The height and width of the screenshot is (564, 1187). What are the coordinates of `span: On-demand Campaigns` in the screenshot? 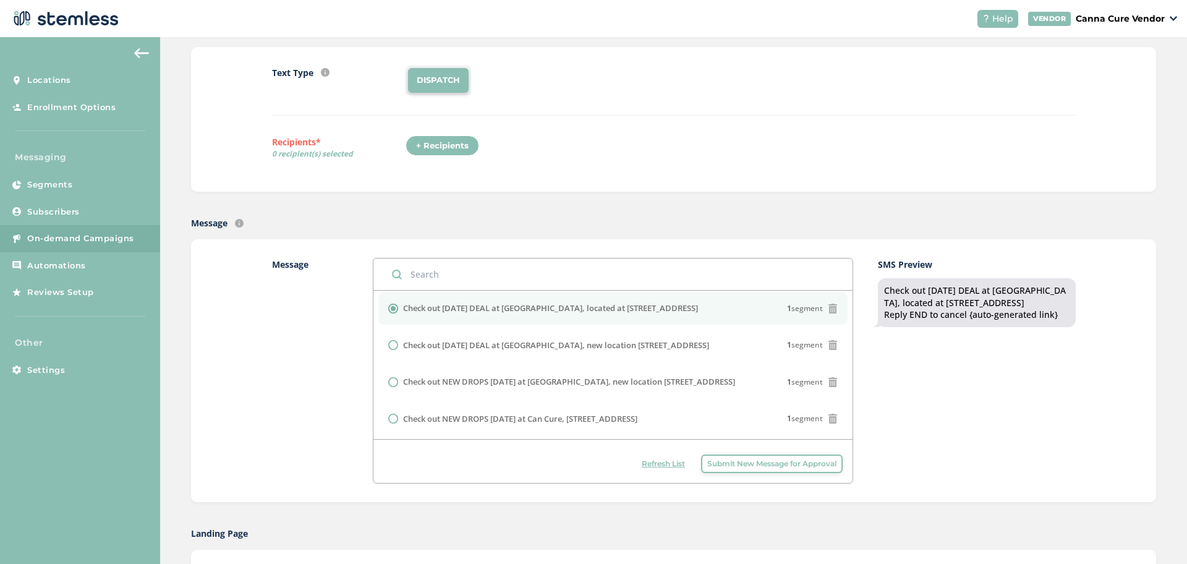 It's located at (80, 239).